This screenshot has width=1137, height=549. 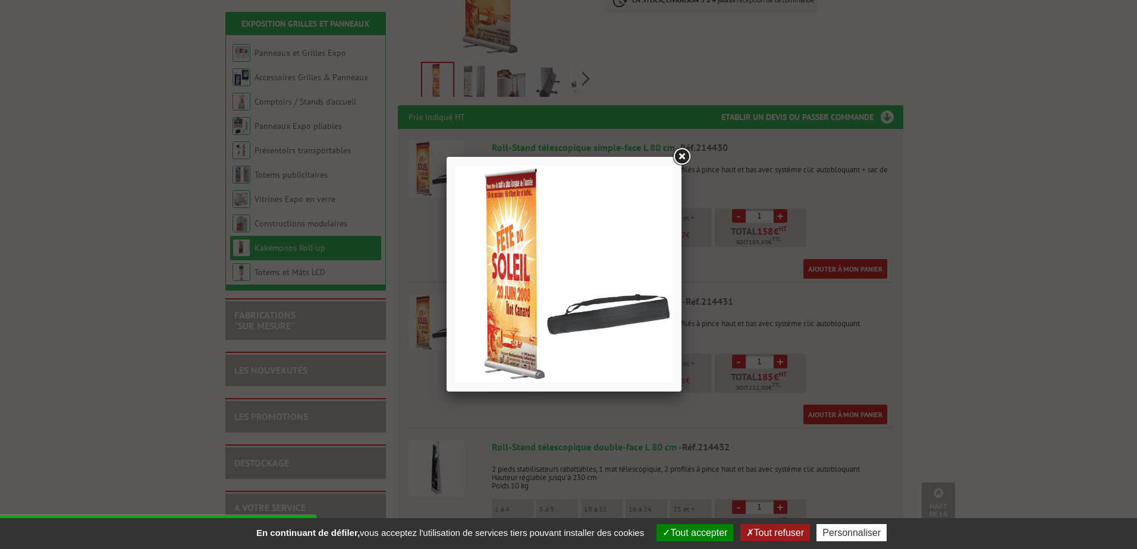 I want to click on a: Close, so click(x=681, y=157).